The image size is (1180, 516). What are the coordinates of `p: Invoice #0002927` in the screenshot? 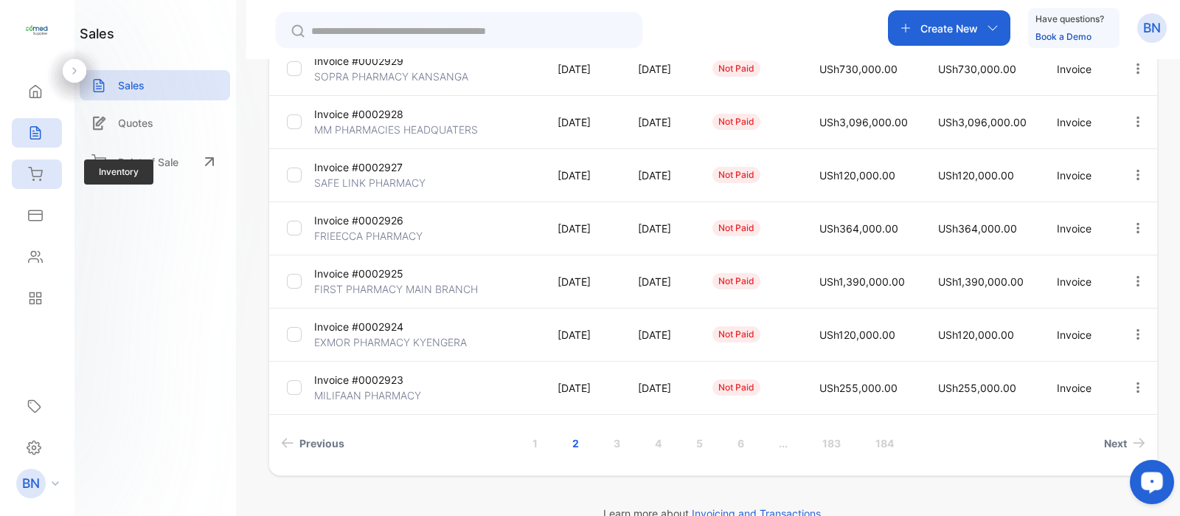 It's located at (359, 167).